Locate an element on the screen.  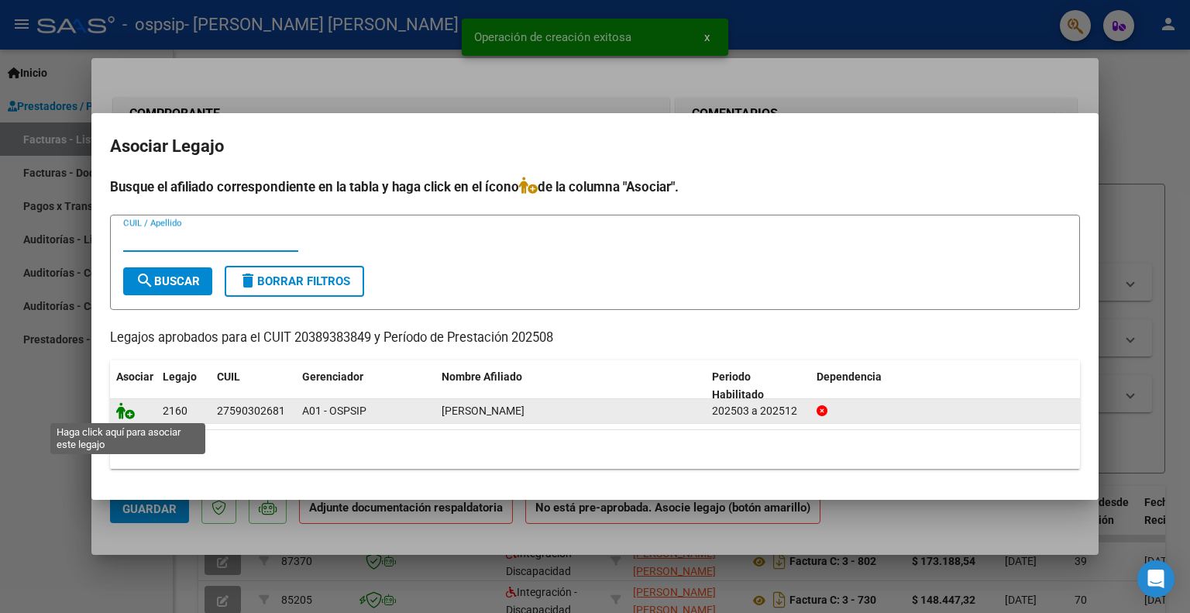
datatable-header-cell: Dependencia is located at coordinates (945, 386).